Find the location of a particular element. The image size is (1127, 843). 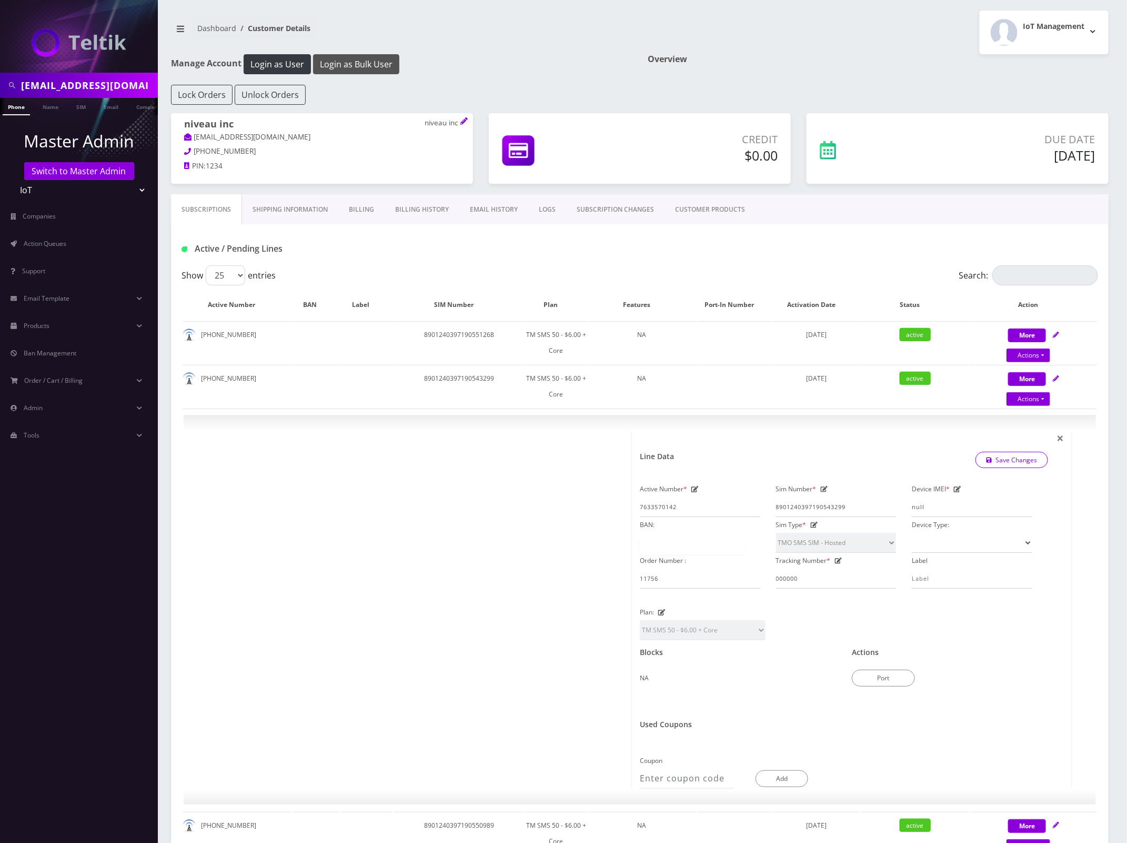

a: LOGS is located at coordinates (547, 209).